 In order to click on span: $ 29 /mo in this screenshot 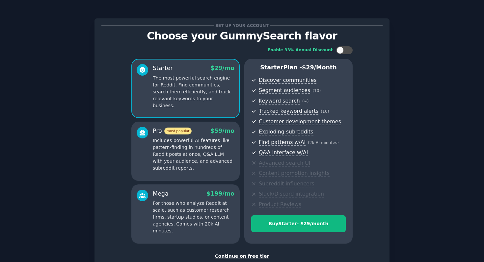, I will do `click(222, 68)`.